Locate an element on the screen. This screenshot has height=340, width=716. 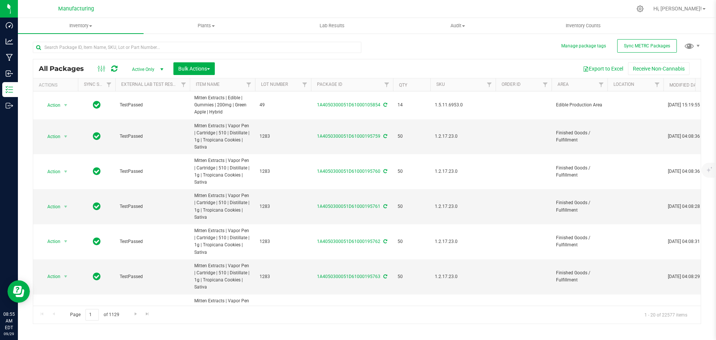
inline-svg: Manufacturing is located at coordinates (9, 57).